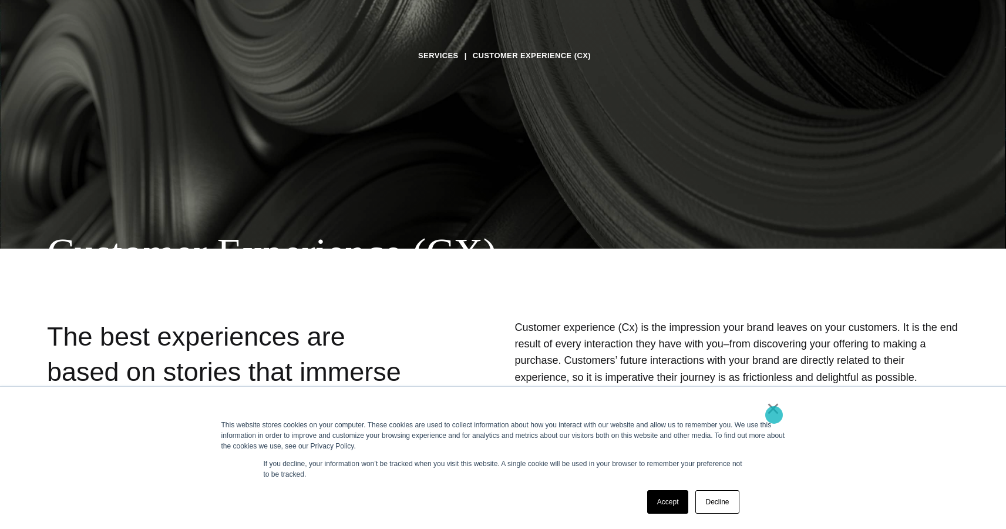 Image resolution: width=1006 pixels, height=529 pixels. What do you see at coordinates (717, 502) in the screenshot?
I see `a: Decline` at bounding box center [717, 502].